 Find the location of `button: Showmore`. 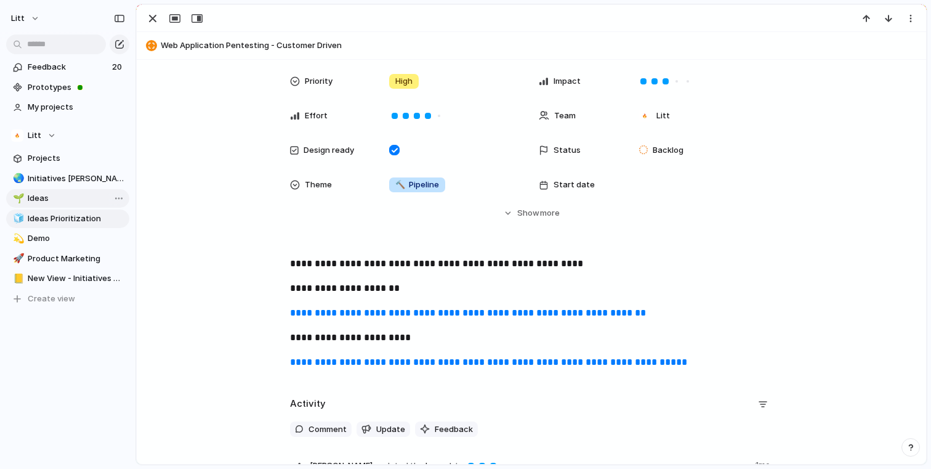

button: Showmore is located at coordinates (531, 213).